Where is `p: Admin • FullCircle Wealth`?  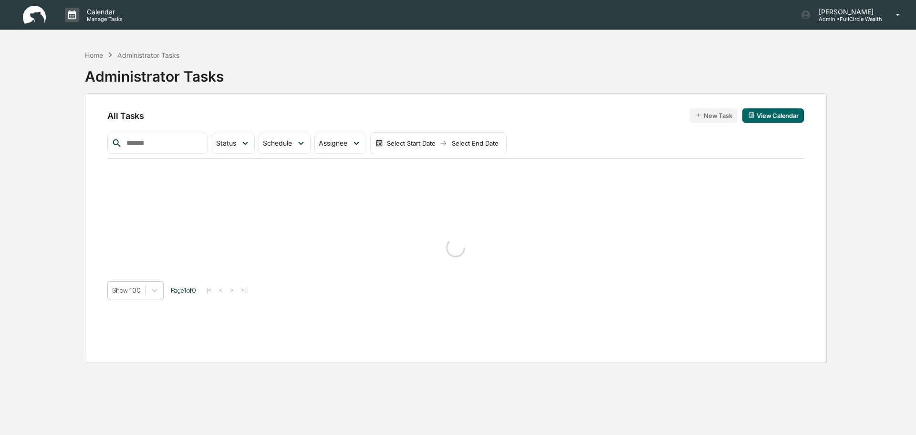
p: Admin • FullCircle Wealth is located at coordinates (847, 19).